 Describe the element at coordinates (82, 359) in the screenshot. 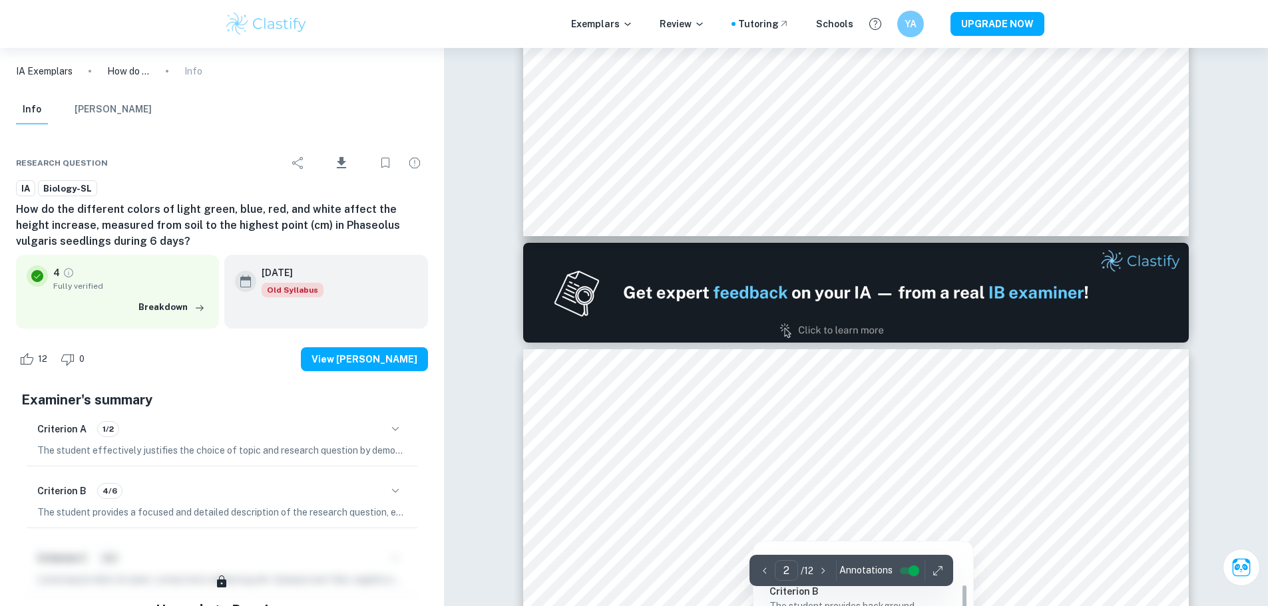

I see `span: 0` at that location.